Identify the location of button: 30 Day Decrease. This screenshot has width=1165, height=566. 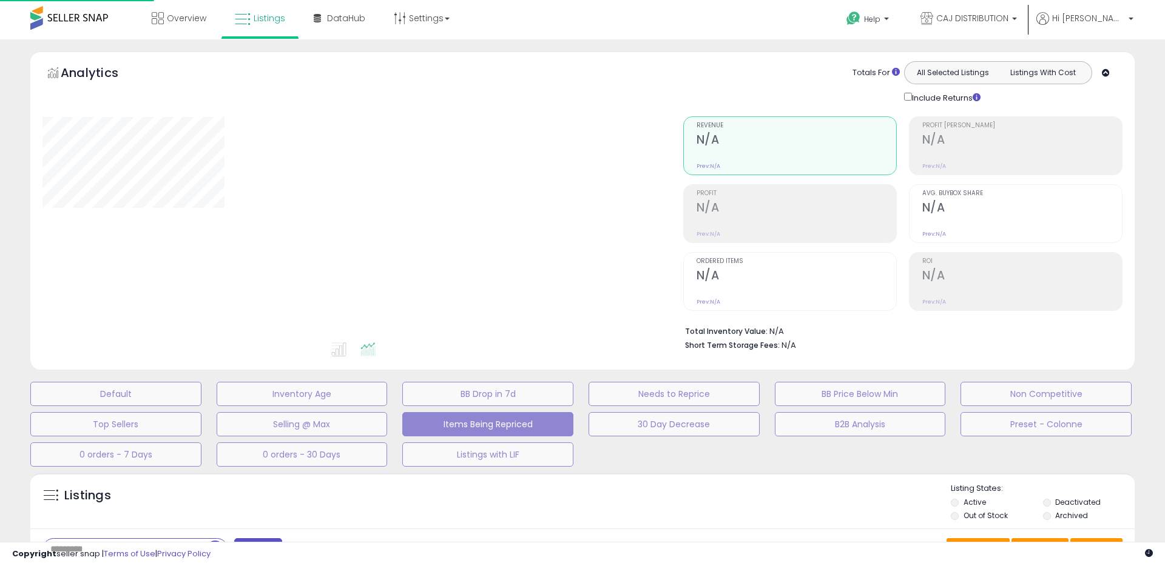
(674, 425).